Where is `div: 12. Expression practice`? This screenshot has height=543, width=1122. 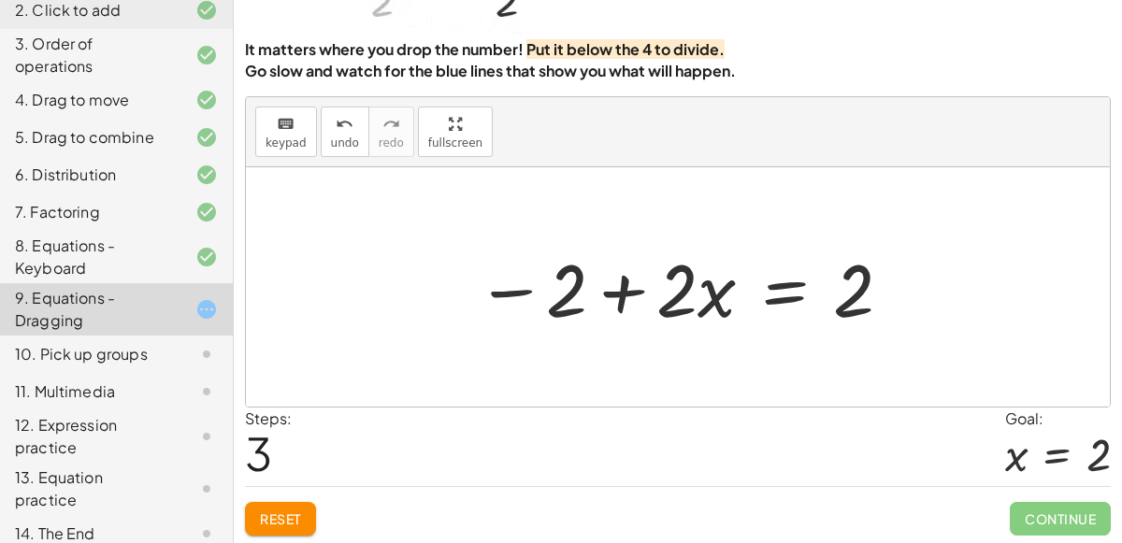 div: 12. Expression practice is located at coordinates (90, 437).